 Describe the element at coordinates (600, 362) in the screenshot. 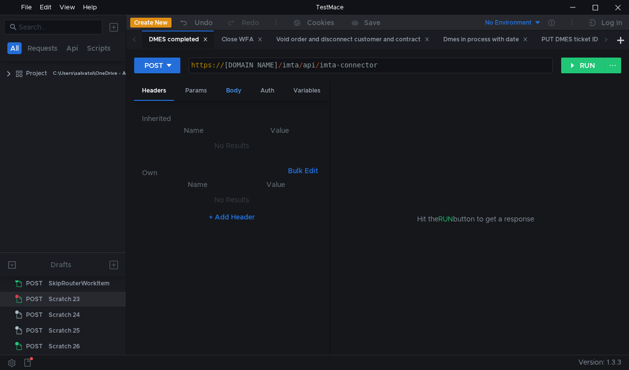

I see `span: Version: 1.3.3` at that location.